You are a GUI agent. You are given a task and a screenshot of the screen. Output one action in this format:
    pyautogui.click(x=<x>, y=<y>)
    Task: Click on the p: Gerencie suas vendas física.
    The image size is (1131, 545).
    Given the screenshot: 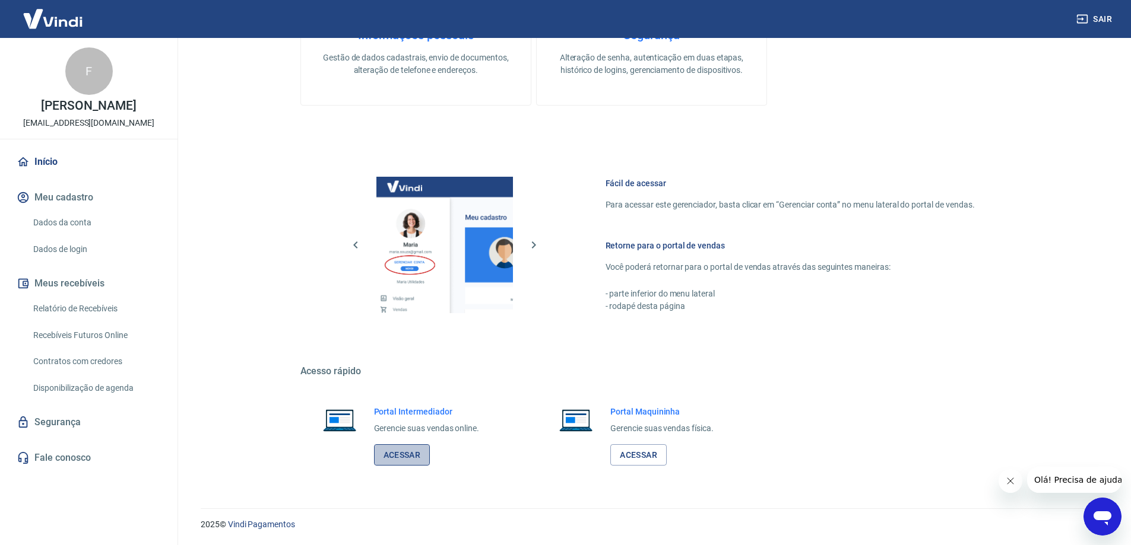 What is the action you would take?
    pyautogui.click(x=662, y=429)
    